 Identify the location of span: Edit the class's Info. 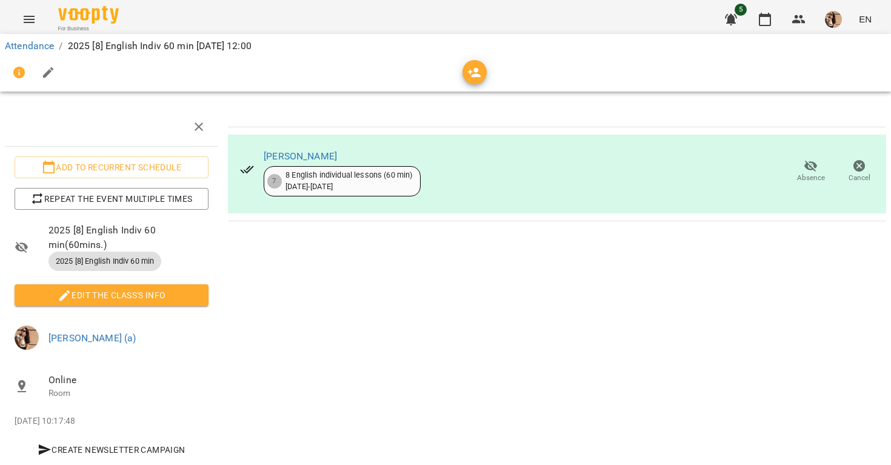
(112, 295).